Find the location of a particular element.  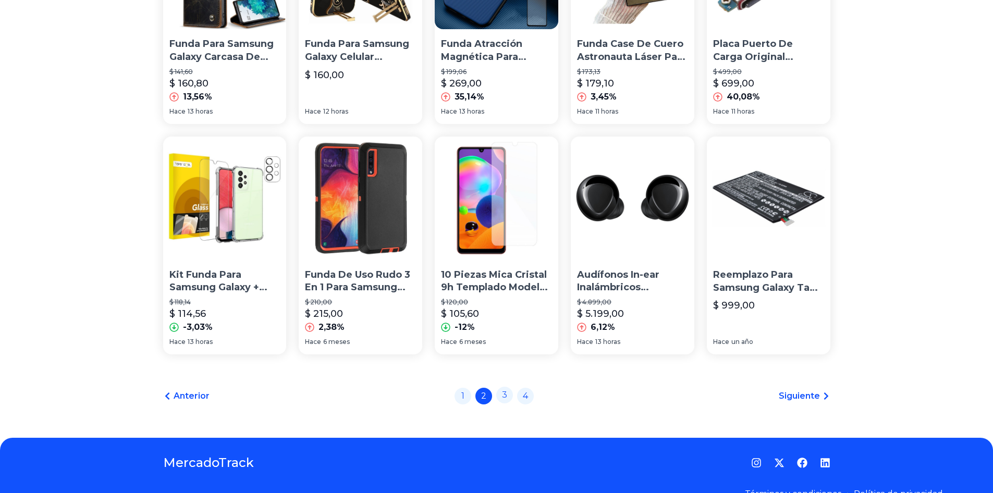

p: $ 160,80 is located at coordinates (189, 83).